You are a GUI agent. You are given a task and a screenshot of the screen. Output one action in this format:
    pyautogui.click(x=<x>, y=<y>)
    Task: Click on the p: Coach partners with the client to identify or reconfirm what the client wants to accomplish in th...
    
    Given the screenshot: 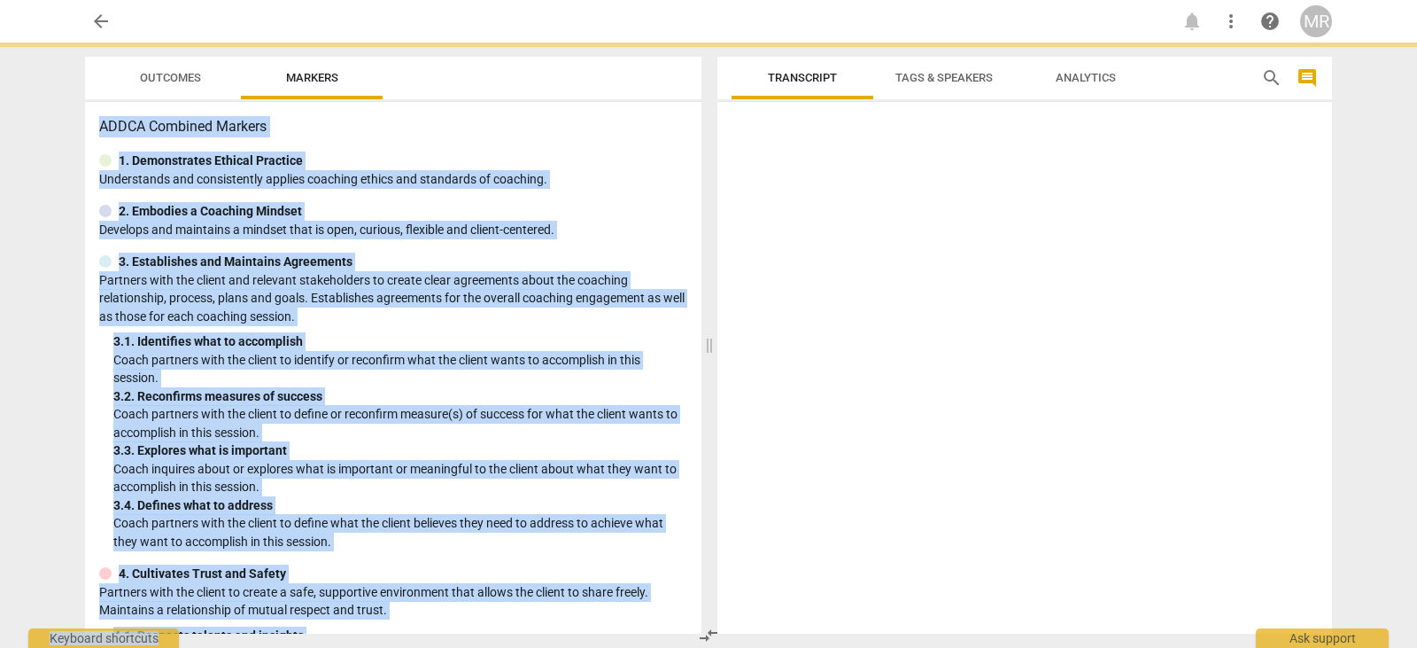 What is the action you would take?
    pyautogui.click(x=400, y=369)
    